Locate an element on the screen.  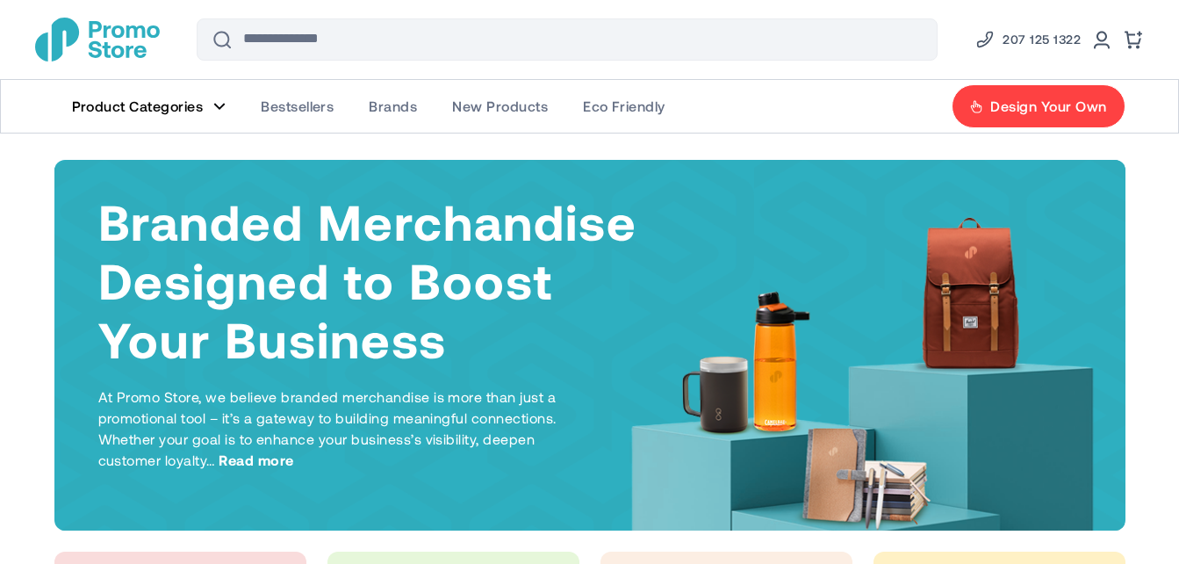
span: Brands is located at coordinates (392, 106).